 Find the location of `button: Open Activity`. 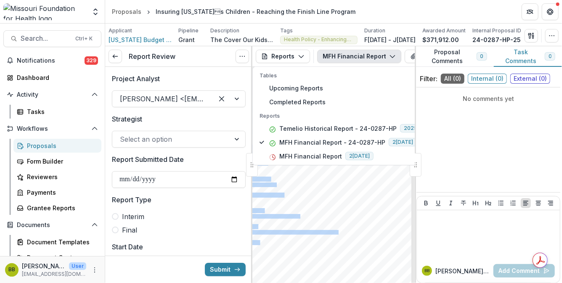

button: Open Activity is located at coordinates (52, 95).